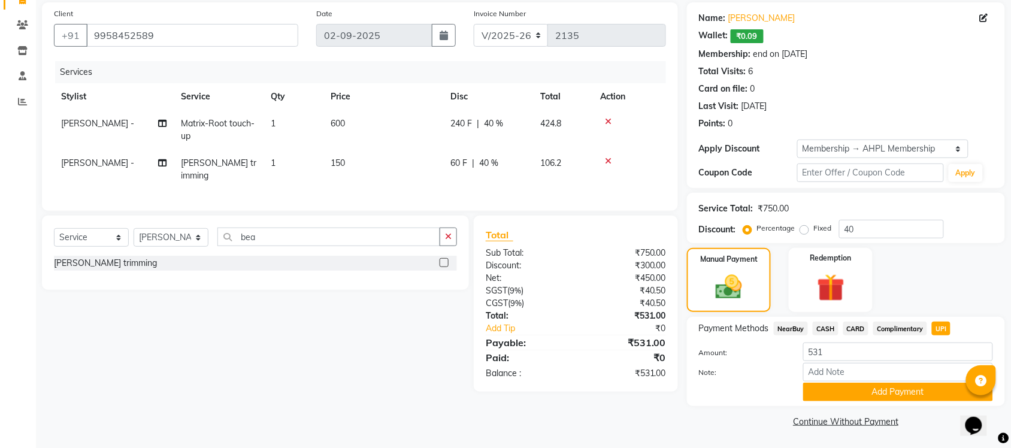  What do you see at coordinates (192, 35) in the screenshot?
I see `input: Search by Name/Mobile/Email/Code` at bounding box center [192, 35].